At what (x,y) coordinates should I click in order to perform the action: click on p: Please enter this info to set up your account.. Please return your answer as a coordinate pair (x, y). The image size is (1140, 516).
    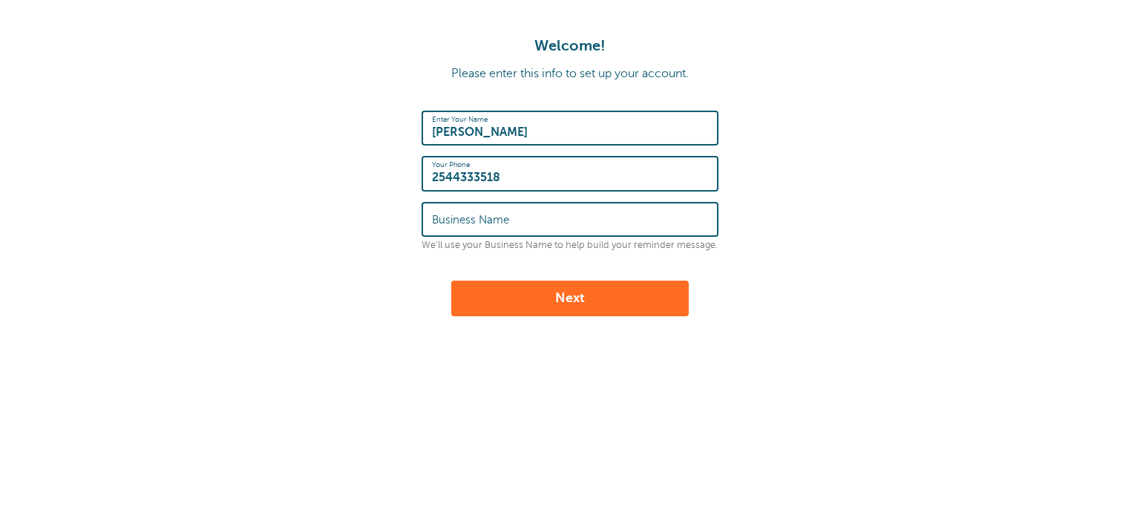
    Looking at the image, I should click on (570, 73).